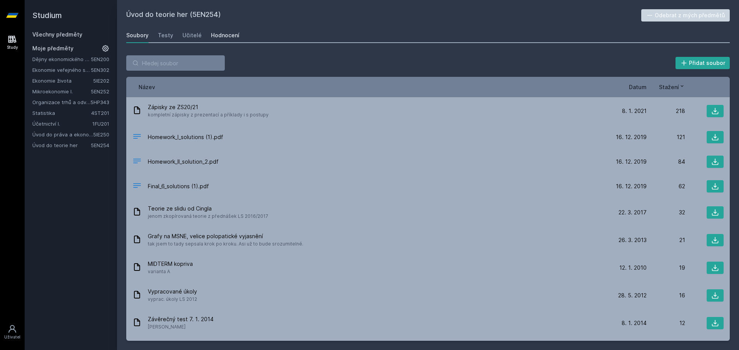 The width and height of the screenshot is (739, 350). Describe the element at coordinates (100, 145) in the screenshot. I see `a: 5EN254` at that location.